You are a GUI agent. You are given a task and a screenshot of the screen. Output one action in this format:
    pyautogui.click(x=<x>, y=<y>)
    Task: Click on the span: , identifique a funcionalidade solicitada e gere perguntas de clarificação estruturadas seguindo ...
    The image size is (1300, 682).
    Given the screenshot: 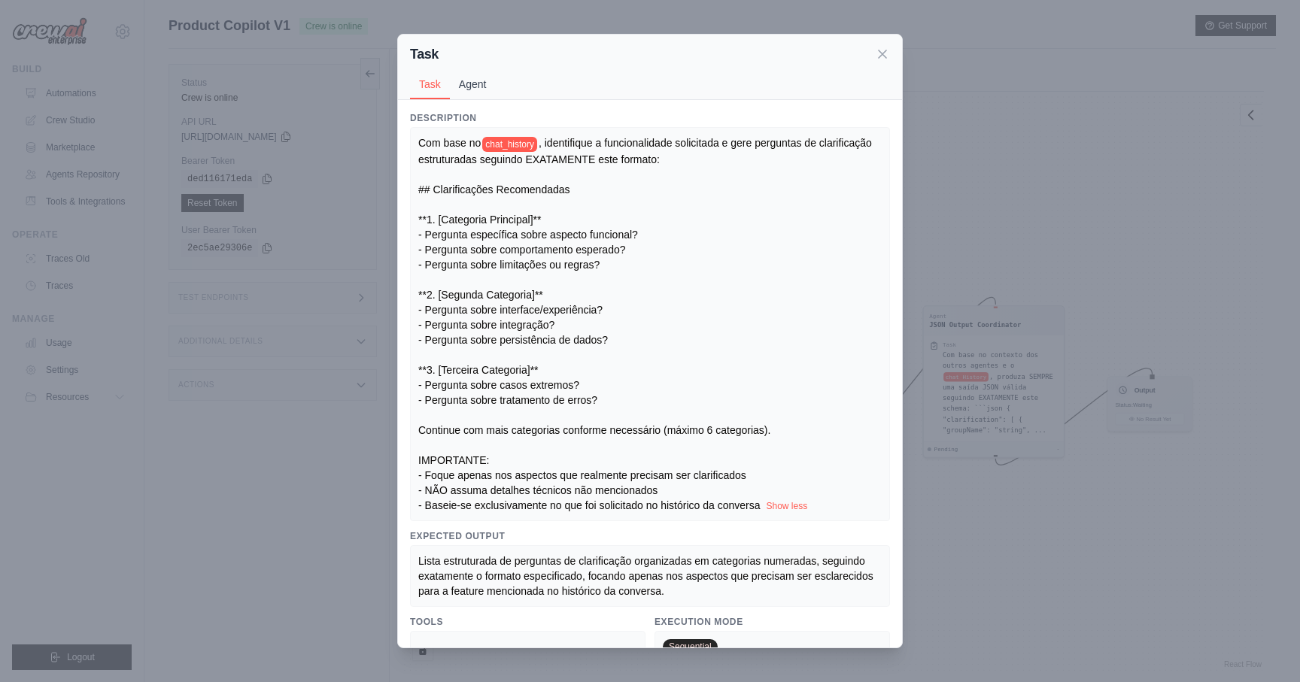 What is the action you would take?
    pyautogui.click(x=646, y=323)
    